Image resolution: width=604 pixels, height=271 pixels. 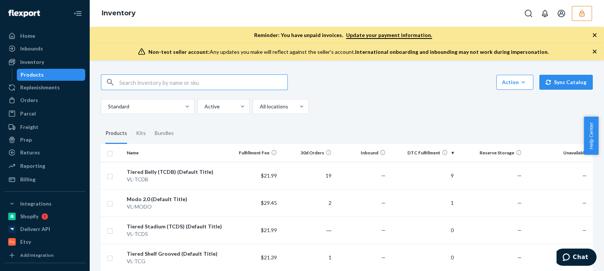 I want to click on span: $21.39, so click(x=269, y=257).